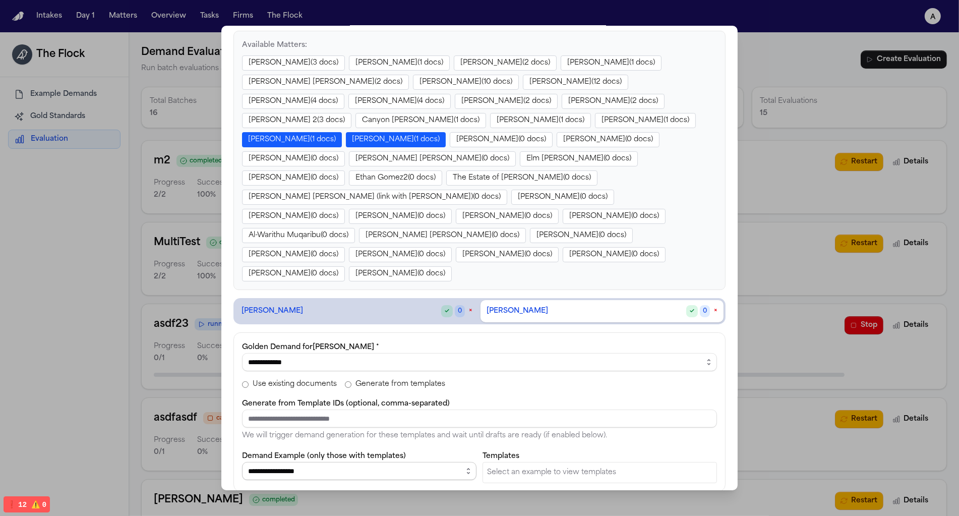  Describe the element at coordinates (245, 384) in the screenshot. I see `input: Use existing documents` at that location.